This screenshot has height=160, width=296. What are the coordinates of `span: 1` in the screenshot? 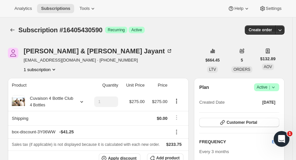 It's located at (290, 133).